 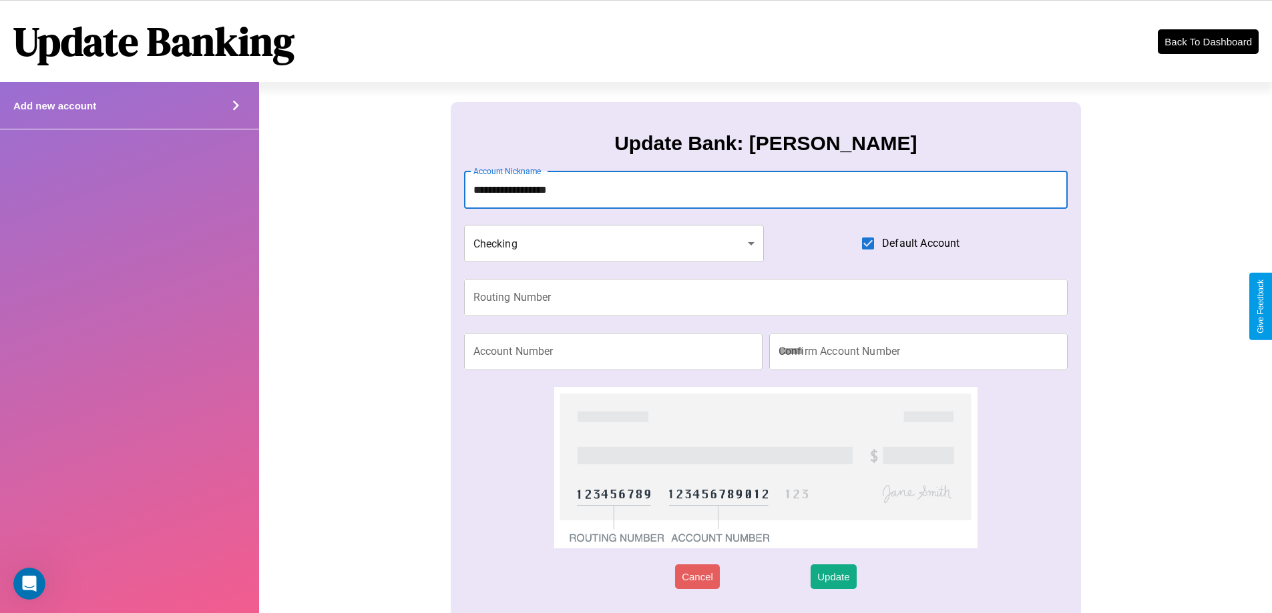 I want to click on img: check, so click(x=765, y=468).